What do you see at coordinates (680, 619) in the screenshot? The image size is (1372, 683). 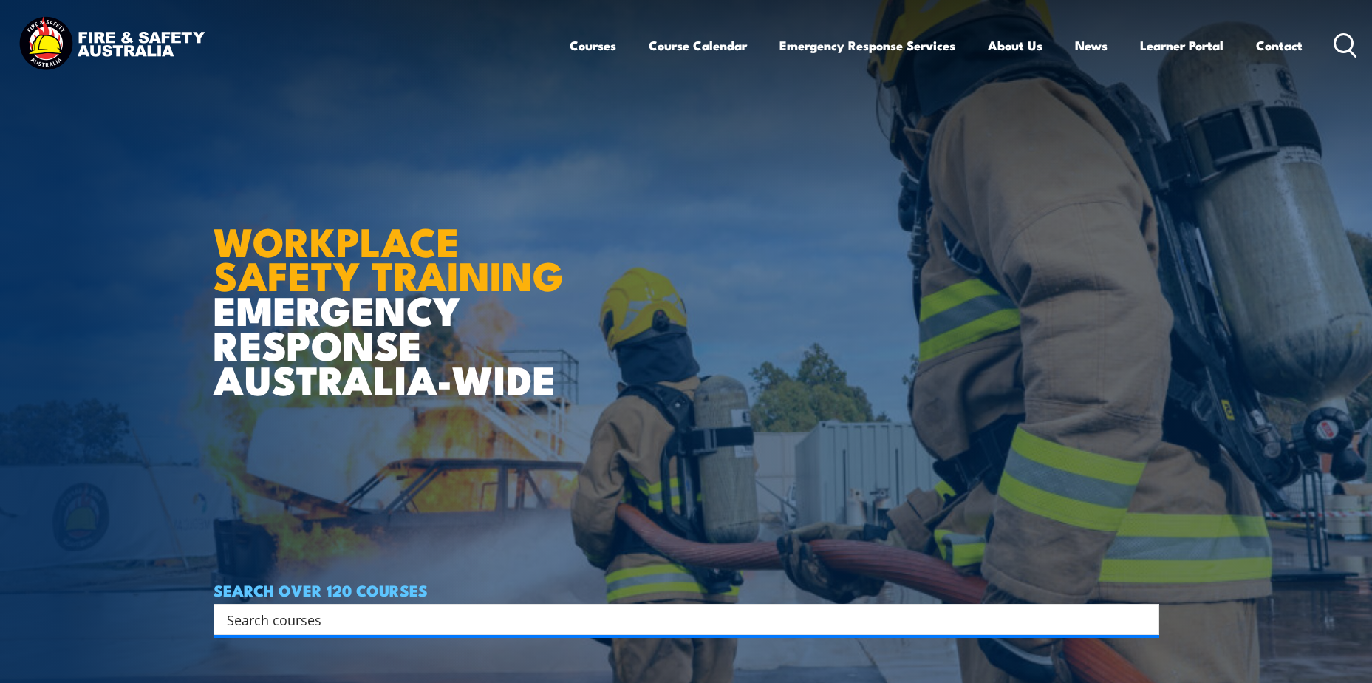 I see `form: Search form` at bounding box center [680, 619].